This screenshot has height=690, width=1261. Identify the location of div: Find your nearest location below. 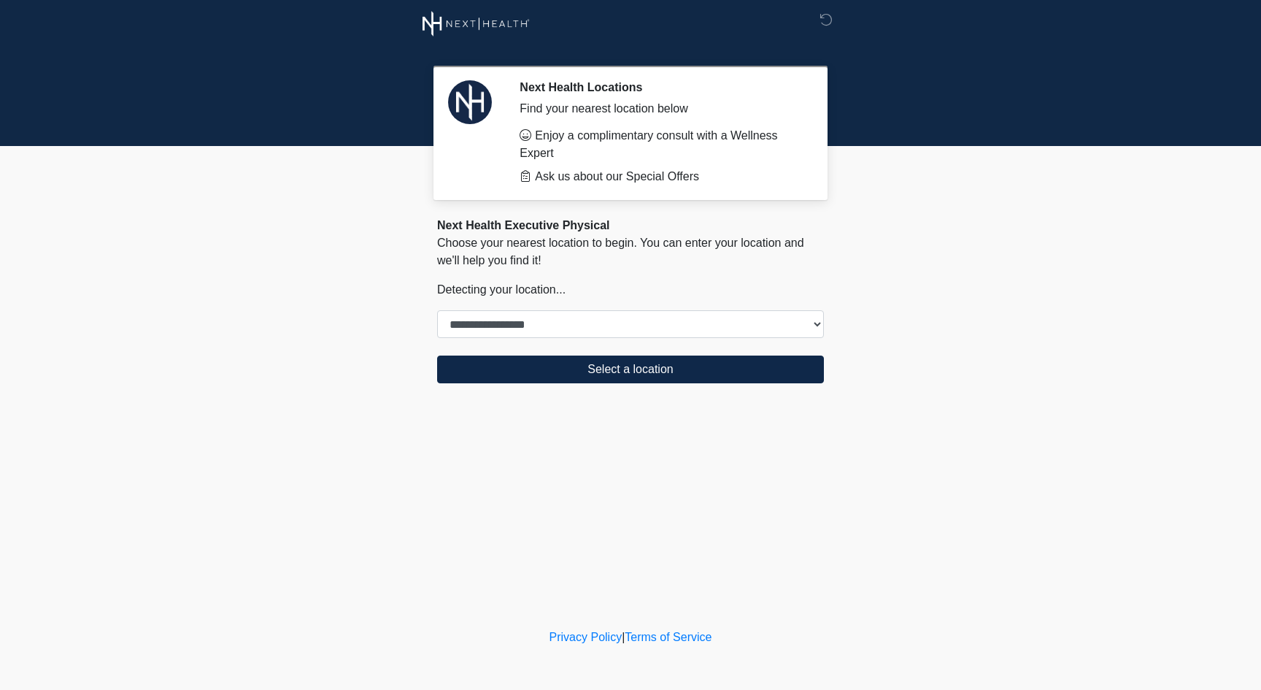
(660, 109).